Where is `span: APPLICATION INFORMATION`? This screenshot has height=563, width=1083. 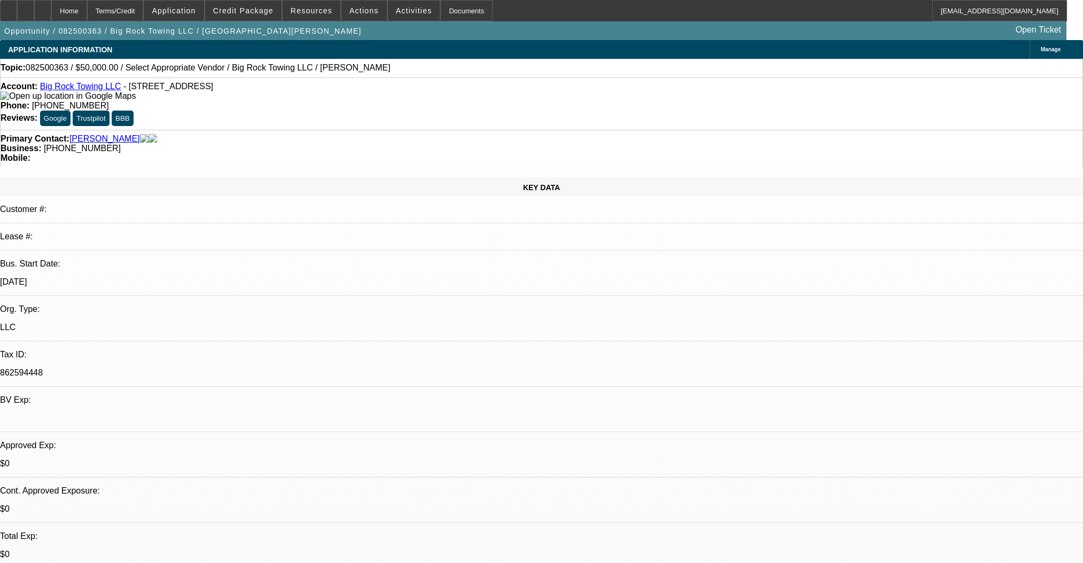
span: APPLICATION INFORMATION is located at coordinates (60, 50).